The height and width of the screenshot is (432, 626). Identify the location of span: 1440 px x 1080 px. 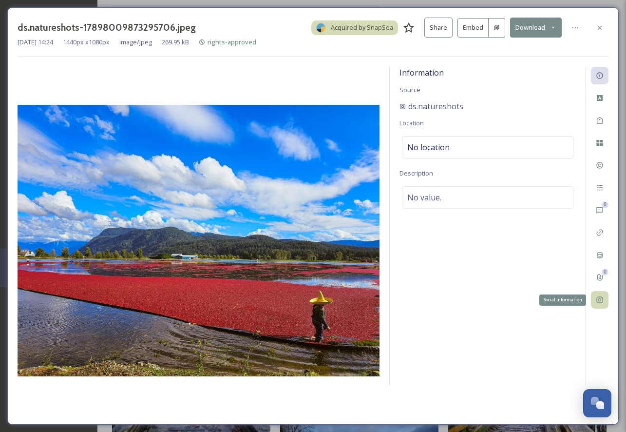
(86, 42).